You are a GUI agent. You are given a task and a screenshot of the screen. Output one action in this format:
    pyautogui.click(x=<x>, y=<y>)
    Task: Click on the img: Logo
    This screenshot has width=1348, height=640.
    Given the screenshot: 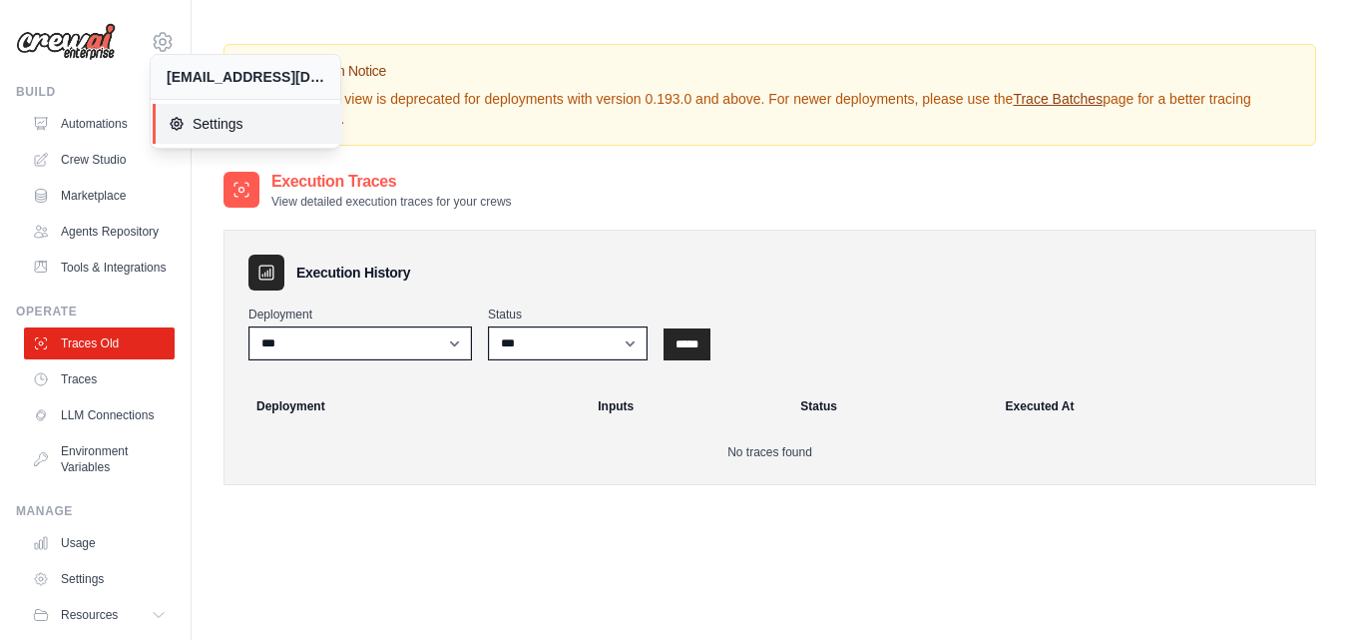 What is the action you would take?
    pyautogui.click(x=66, y=42)
    